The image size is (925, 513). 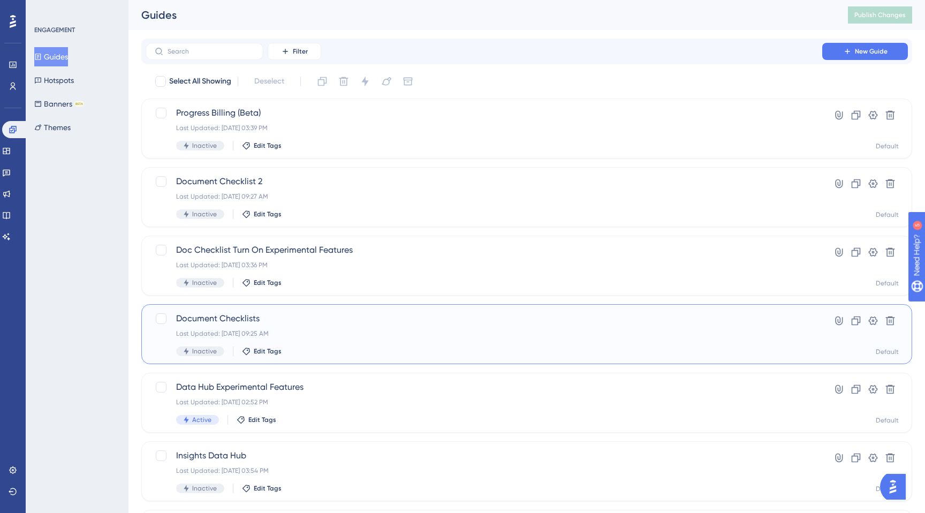 I want to click on button: Guides, so click(x=51, y=57).